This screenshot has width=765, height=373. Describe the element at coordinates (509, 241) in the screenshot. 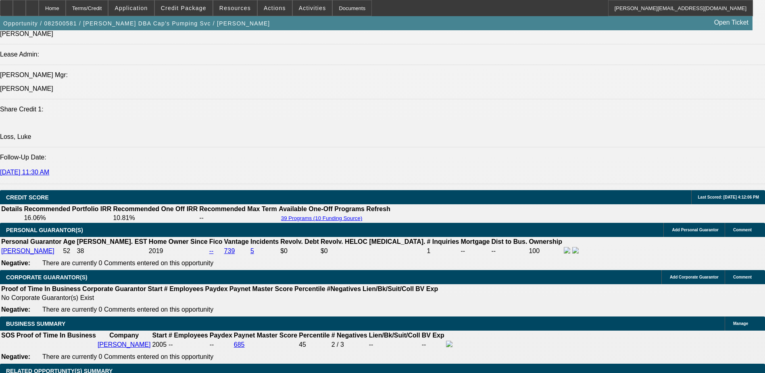

I see `b: Dist to Bus.` at that location.